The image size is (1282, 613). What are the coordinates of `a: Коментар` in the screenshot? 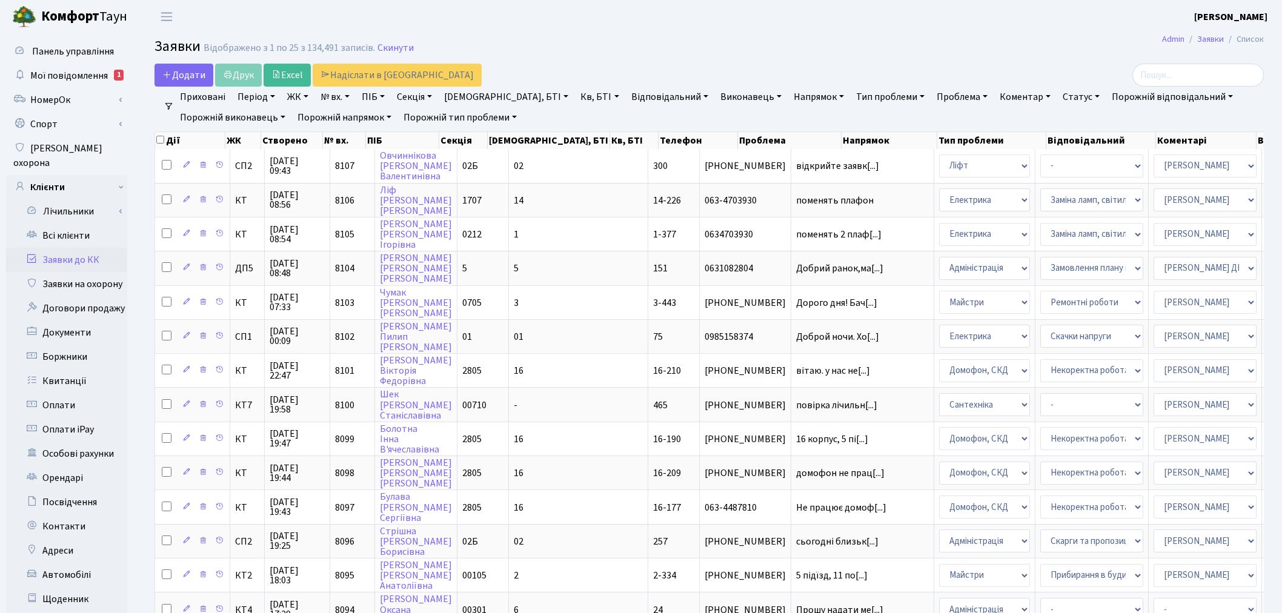 It's located at (1025, 97).